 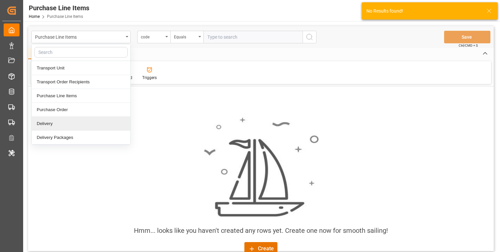 What do you see at coordinates (81, 124) in the screenshot?
I see `div: Delivery` at bounding box center [81, 124].